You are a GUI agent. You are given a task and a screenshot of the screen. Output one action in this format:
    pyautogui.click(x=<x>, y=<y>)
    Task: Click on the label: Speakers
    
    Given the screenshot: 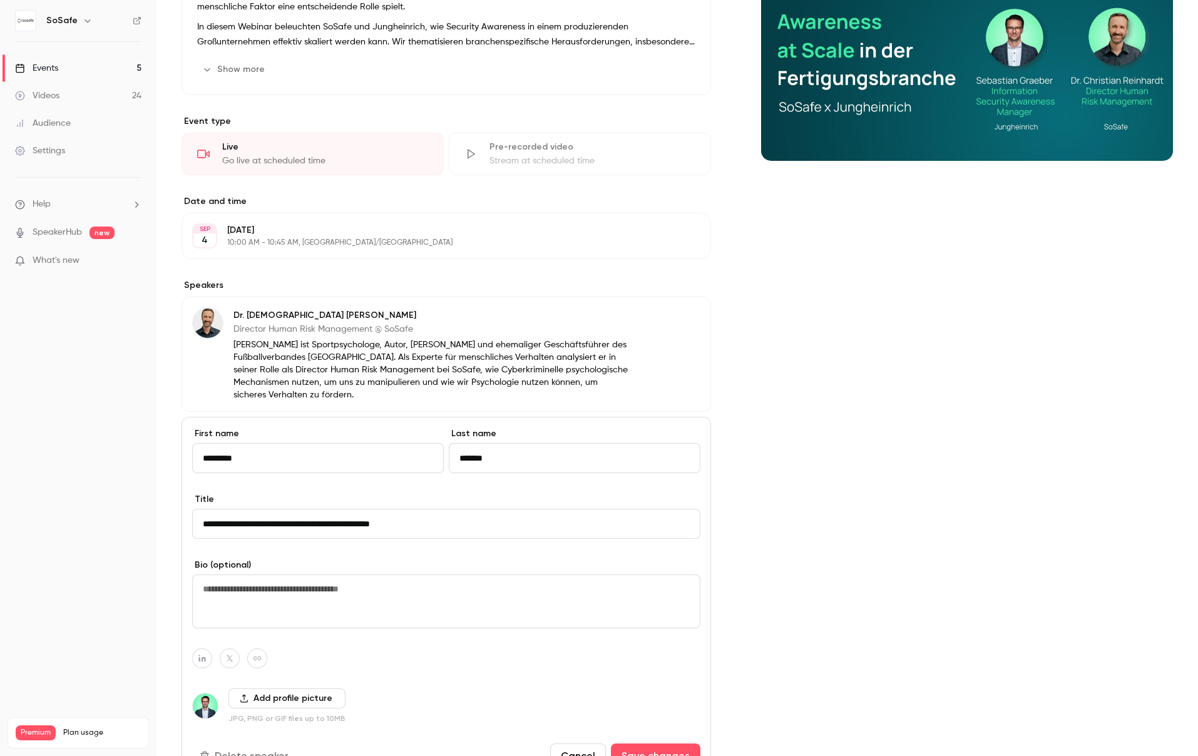 What is the action you would take?
    pyautogui.click(x=446, y=285)
    